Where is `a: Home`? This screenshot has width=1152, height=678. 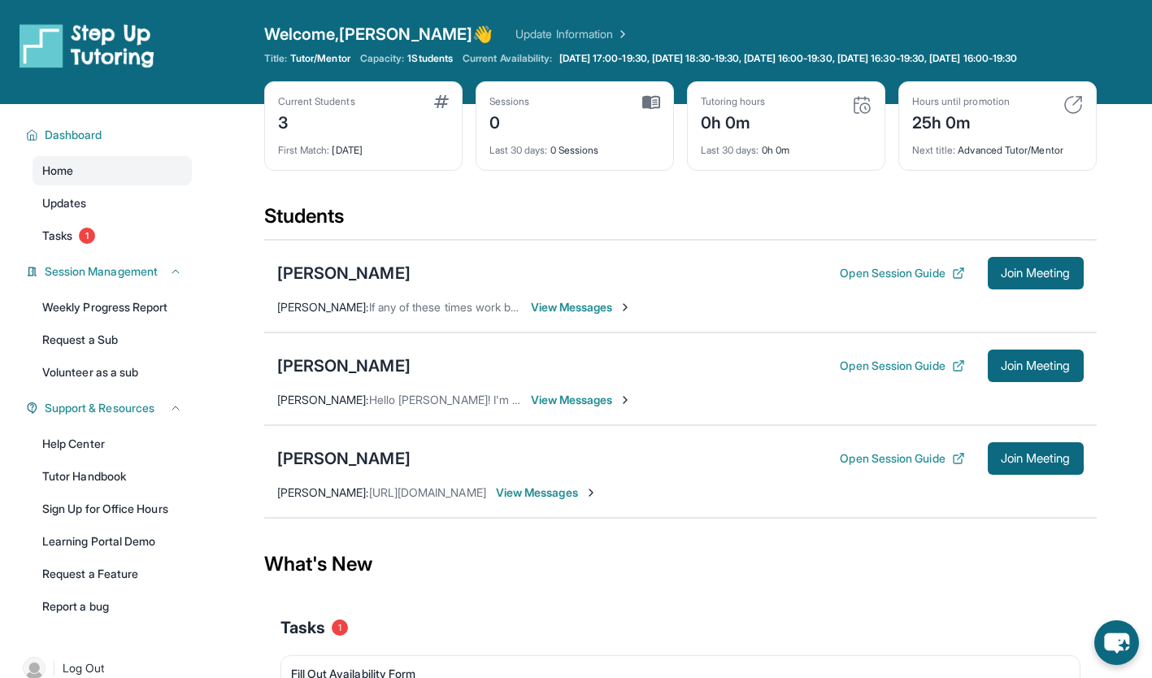
a: Home is located at coordinates (112, 171).